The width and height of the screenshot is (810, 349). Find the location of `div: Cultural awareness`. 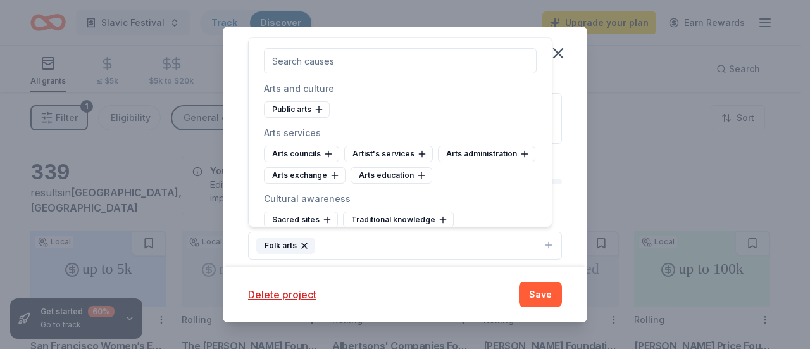

div: Cultural awareness is located at coordinates (400, 199).